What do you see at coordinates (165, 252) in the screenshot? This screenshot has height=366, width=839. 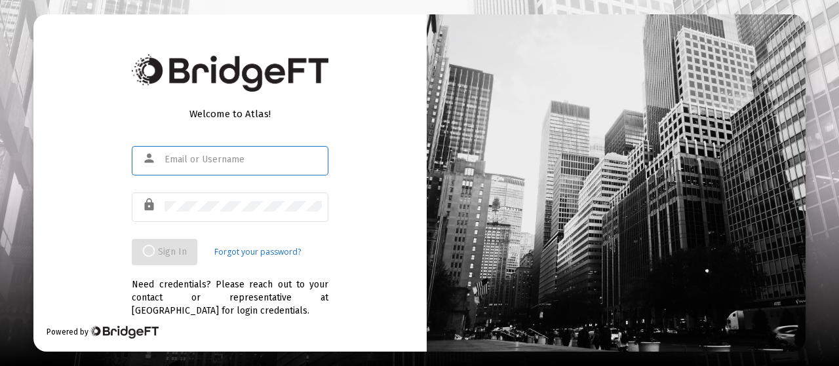 I see `span: Sign In` at bounding box center [165, 252].